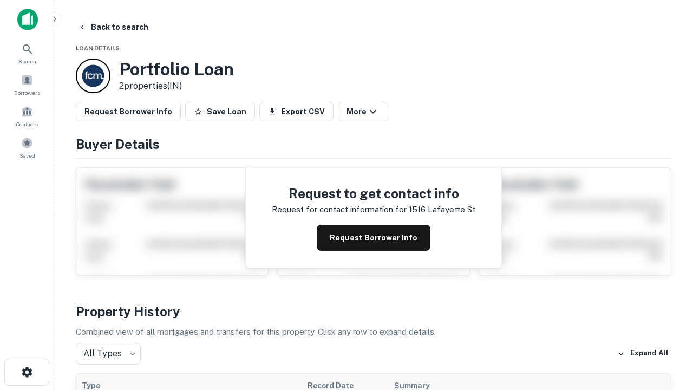 The height and width of the screenshot is (390, 693). What do you see at coordinates (27, 84) in the screenshot?
I see `a: Borrowers` at bounding box center [27, 84].